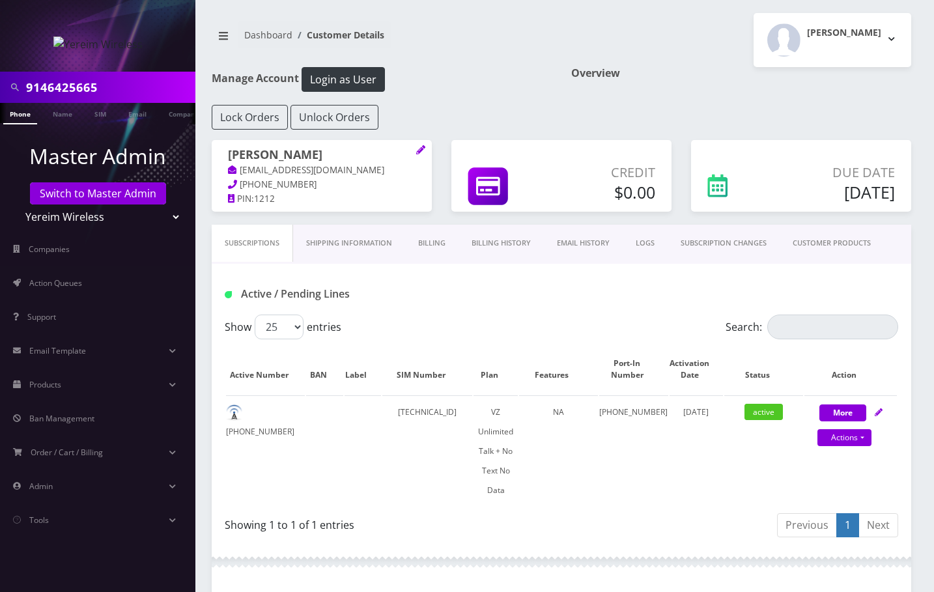 Image resolution: width=934 pixels, height=592 pixels. What do you see at coordinates (234, 412) in the screenshot?
I see `img: default.png` at bounding box center [234, 412].